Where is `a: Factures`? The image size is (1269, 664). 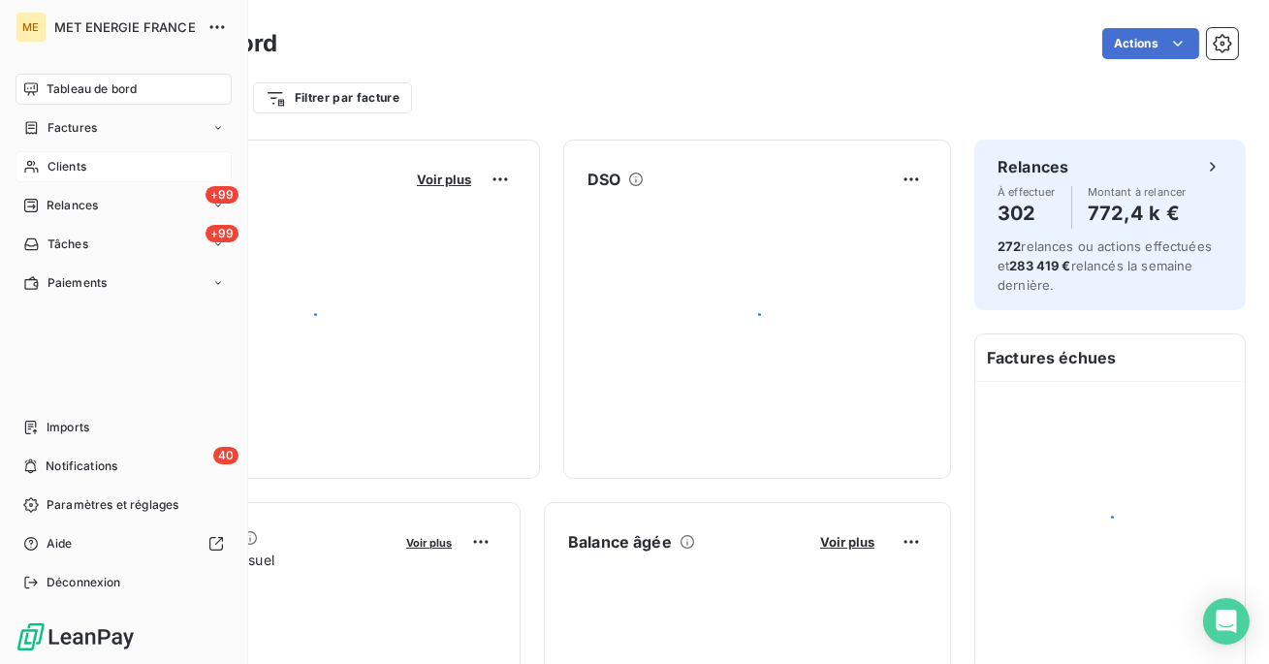
a: Factures is located at coordinates (123, 128).